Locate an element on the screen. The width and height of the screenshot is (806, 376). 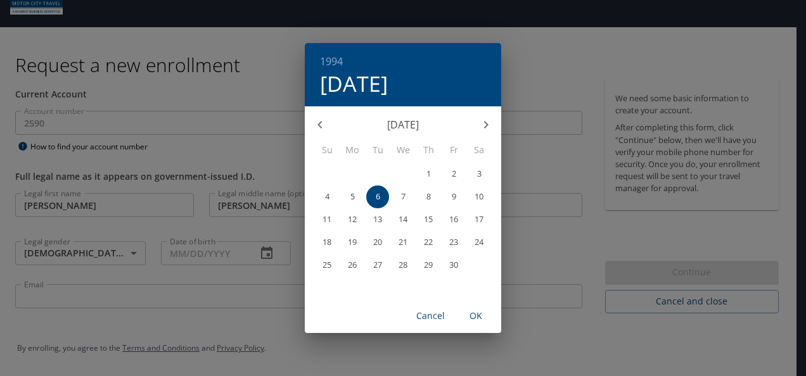
p: 27 is located at coordinates (377, 265).